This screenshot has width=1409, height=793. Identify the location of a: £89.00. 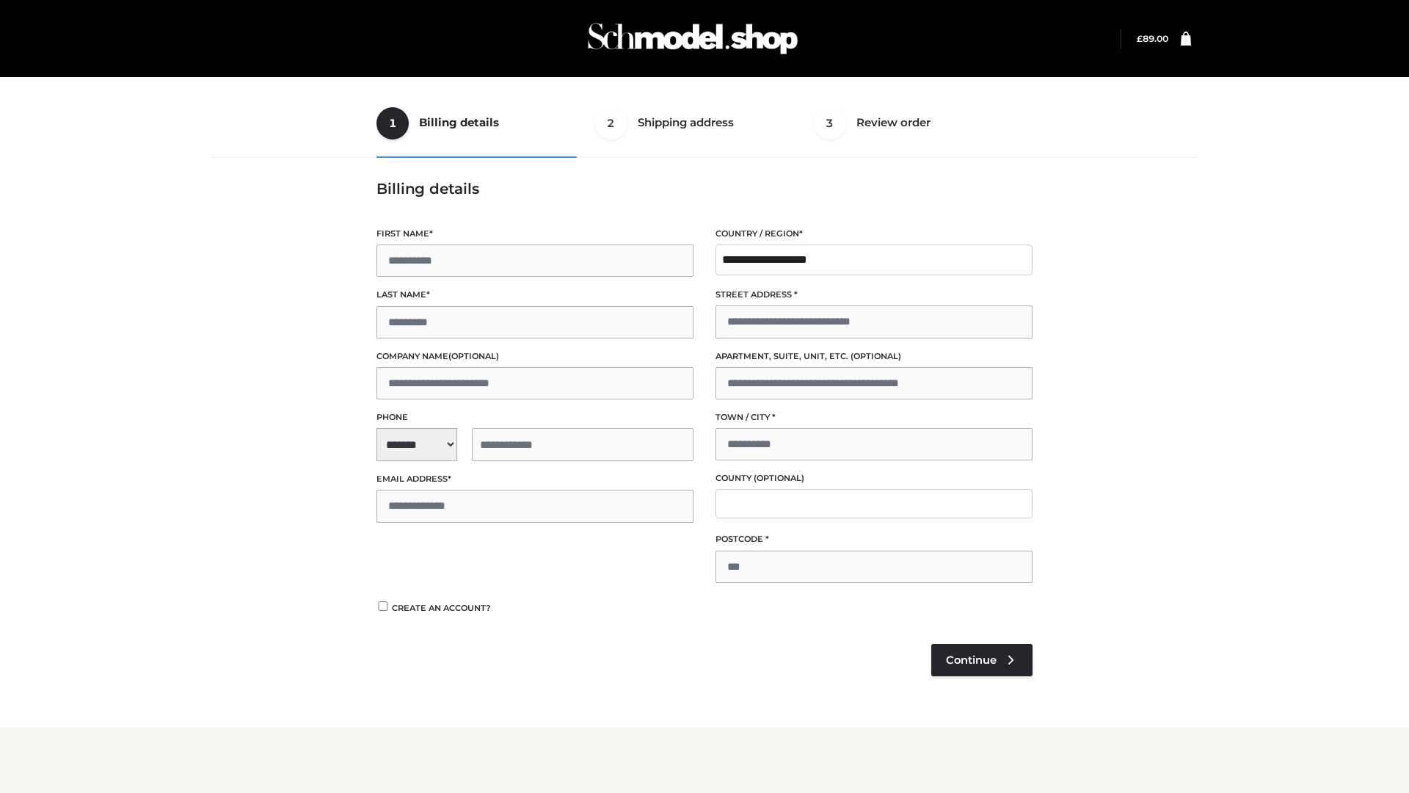
(1152, 38).